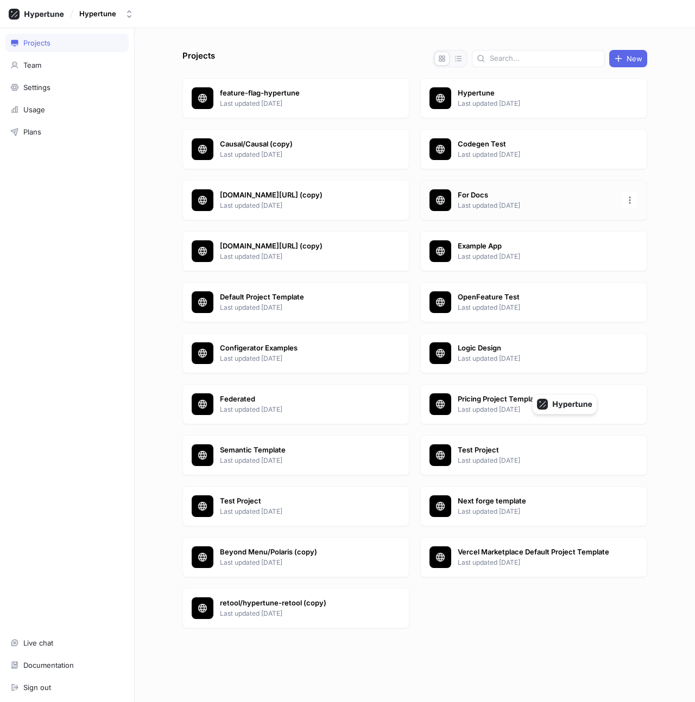 The image size is (695, 702). What do you see at coordinates (536, 195) in the screenshot?
I see `p: For Docs` at bounding box center [536, 195].